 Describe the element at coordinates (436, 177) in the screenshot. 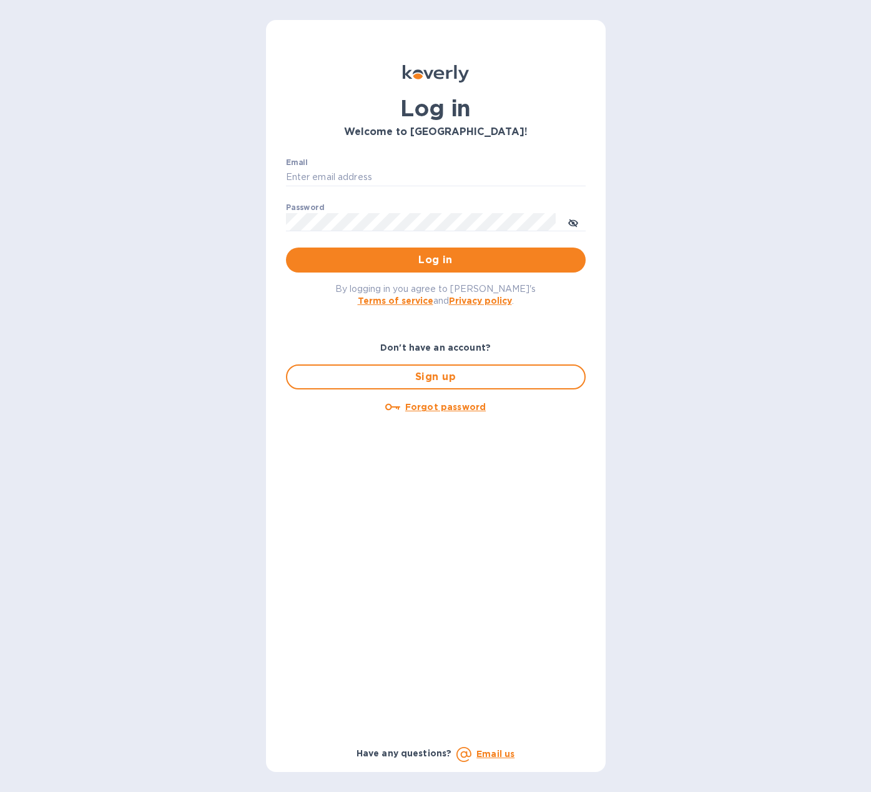

I see `input: Enter email address` at that location.